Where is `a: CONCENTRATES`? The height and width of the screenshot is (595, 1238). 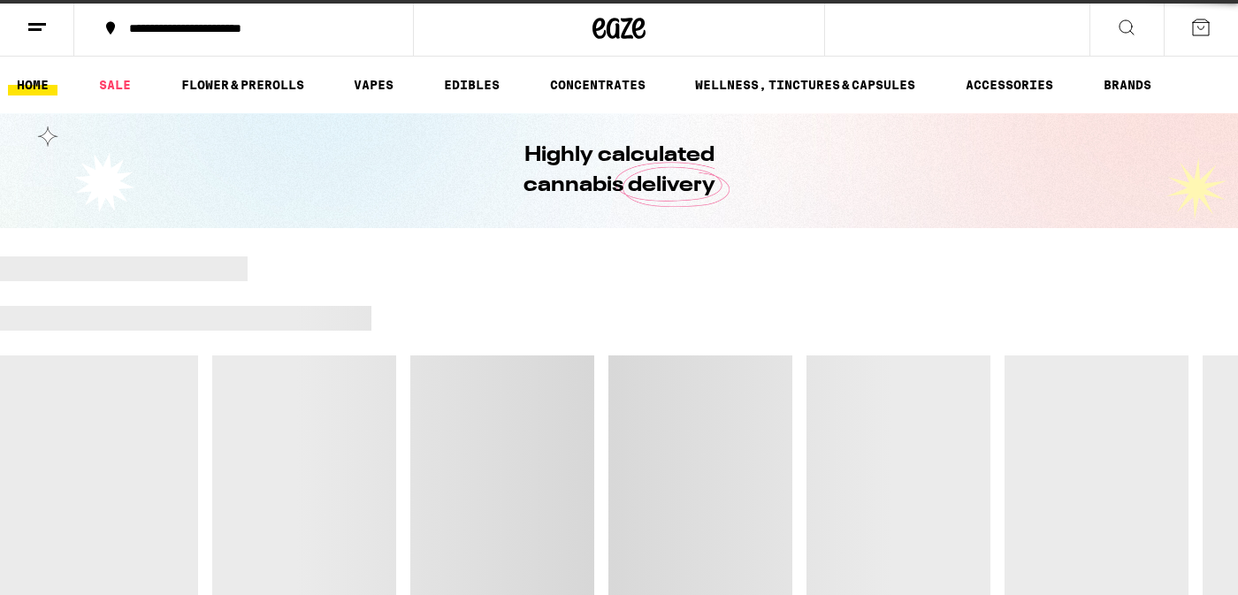 a: CONCENTRATES is located at coordinates (598, 85).